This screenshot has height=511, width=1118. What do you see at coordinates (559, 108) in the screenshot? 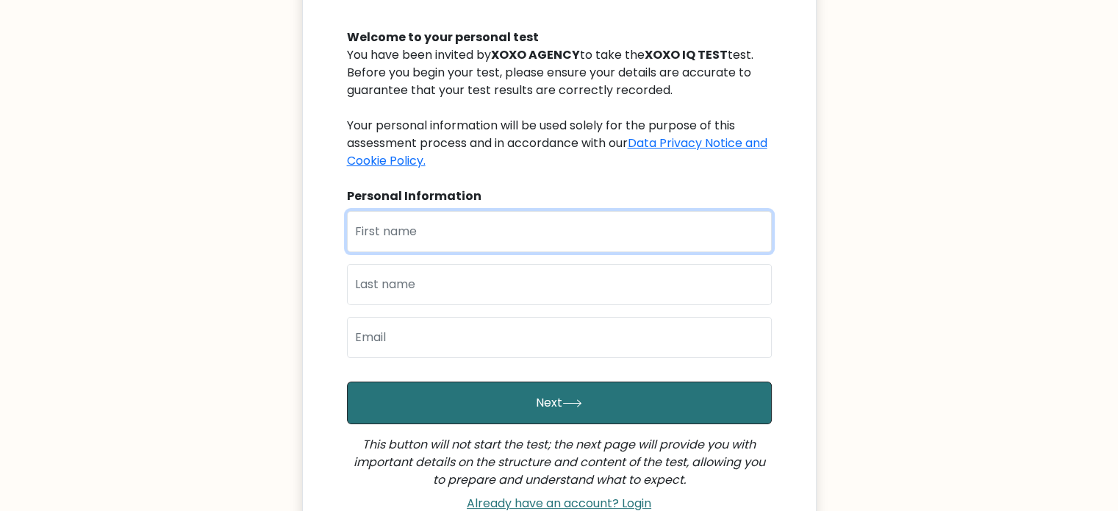
I see `div: You have been invited by to take the test. Before you begin your test, please ensure your details...` at bounding box center [559, 108].